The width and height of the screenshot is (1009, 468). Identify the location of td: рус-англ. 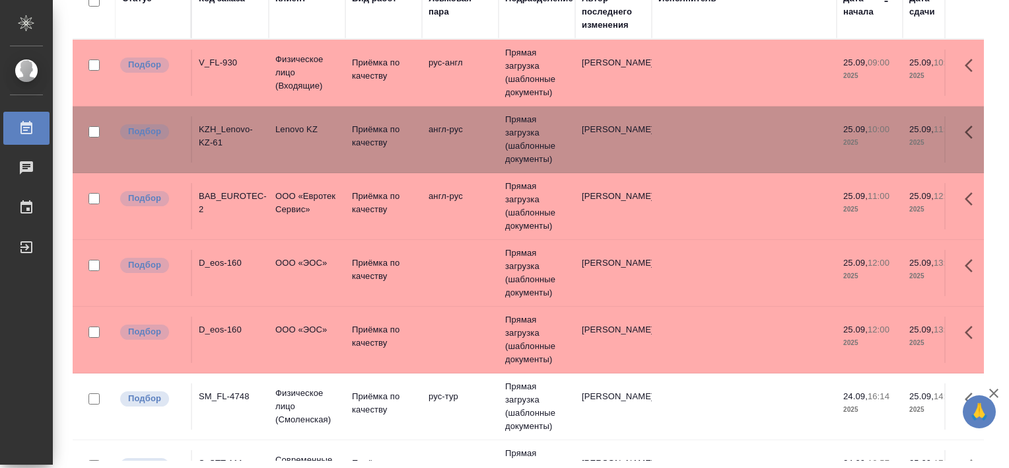
(460, 73).